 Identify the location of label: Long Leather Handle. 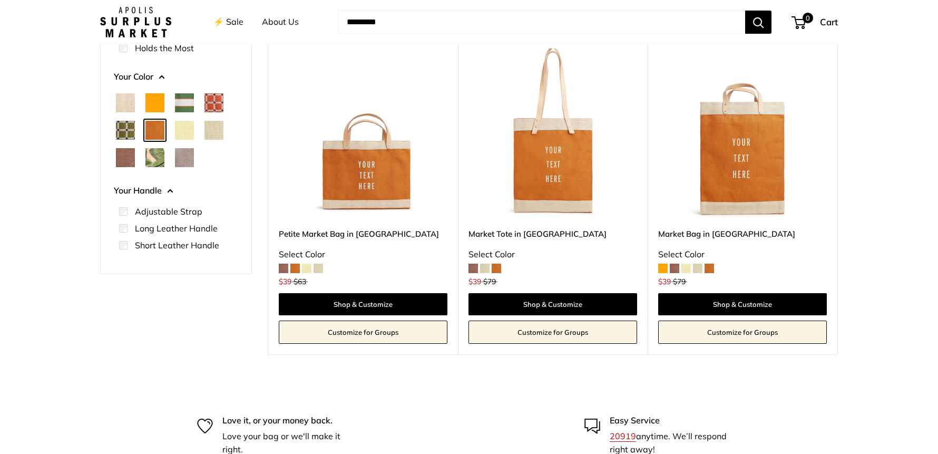
(176, 228).